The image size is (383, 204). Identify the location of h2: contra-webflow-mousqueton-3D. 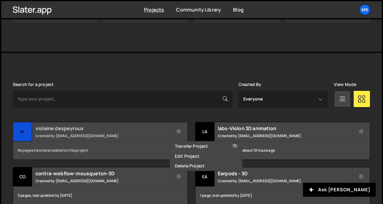
(102, 173).